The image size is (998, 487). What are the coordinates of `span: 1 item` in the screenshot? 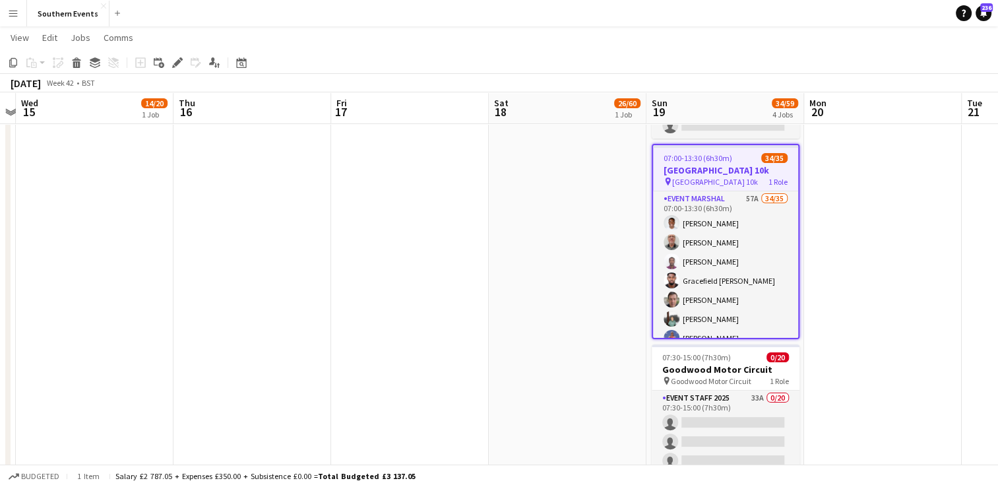 It's located at (88, 475).